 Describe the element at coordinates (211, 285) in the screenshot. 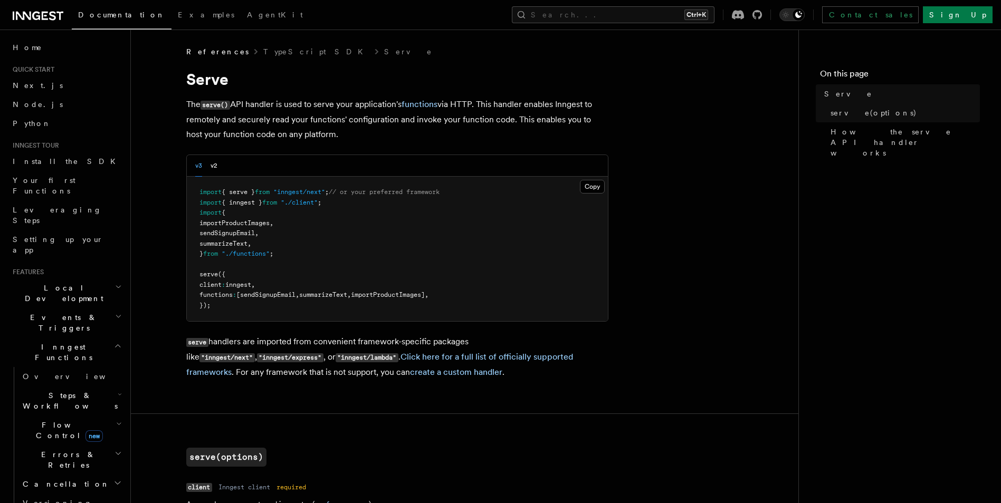

I see `span: client` at that location.